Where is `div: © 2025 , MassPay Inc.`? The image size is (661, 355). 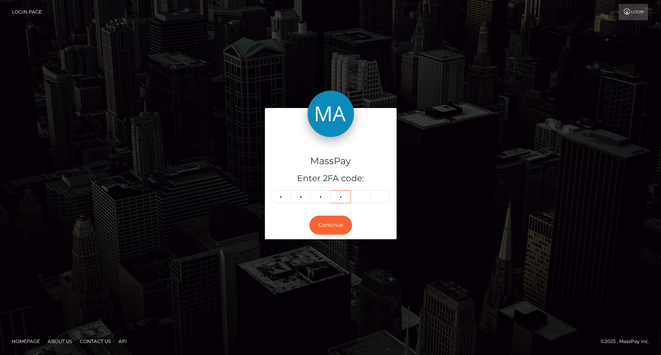 div: © 2025 , MassPay Inc. is located at coordinates (627, 341).